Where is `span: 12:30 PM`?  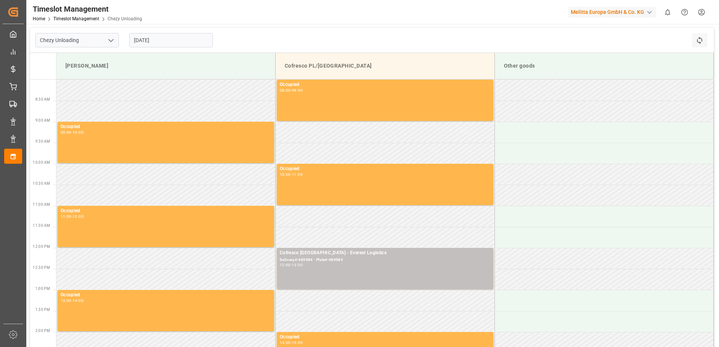 span: 12:30 PM is located at coordinates (41, 268).